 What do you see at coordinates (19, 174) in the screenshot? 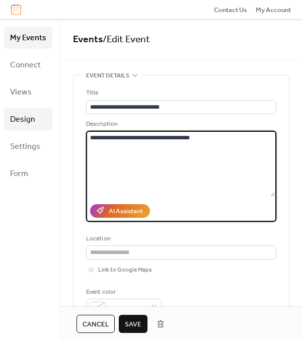
I see `span: Form` at bounding box center [19, 174].